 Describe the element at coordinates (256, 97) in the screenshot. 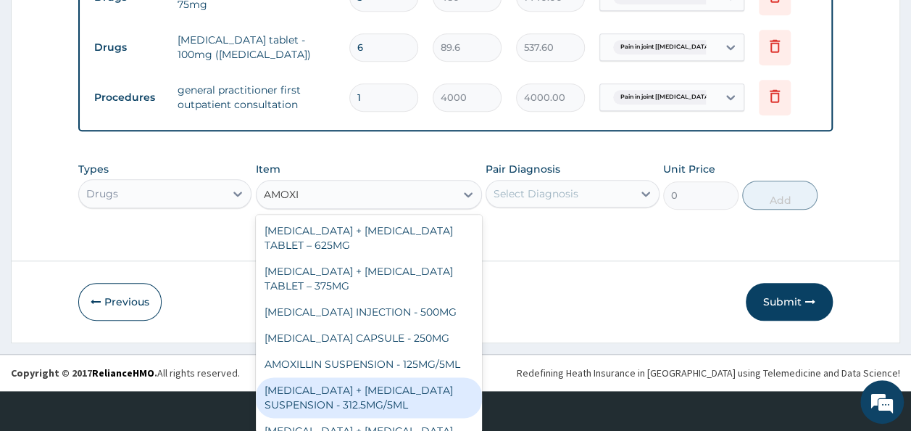

I see `td: general practitioner first outpatient consultation` at that location.